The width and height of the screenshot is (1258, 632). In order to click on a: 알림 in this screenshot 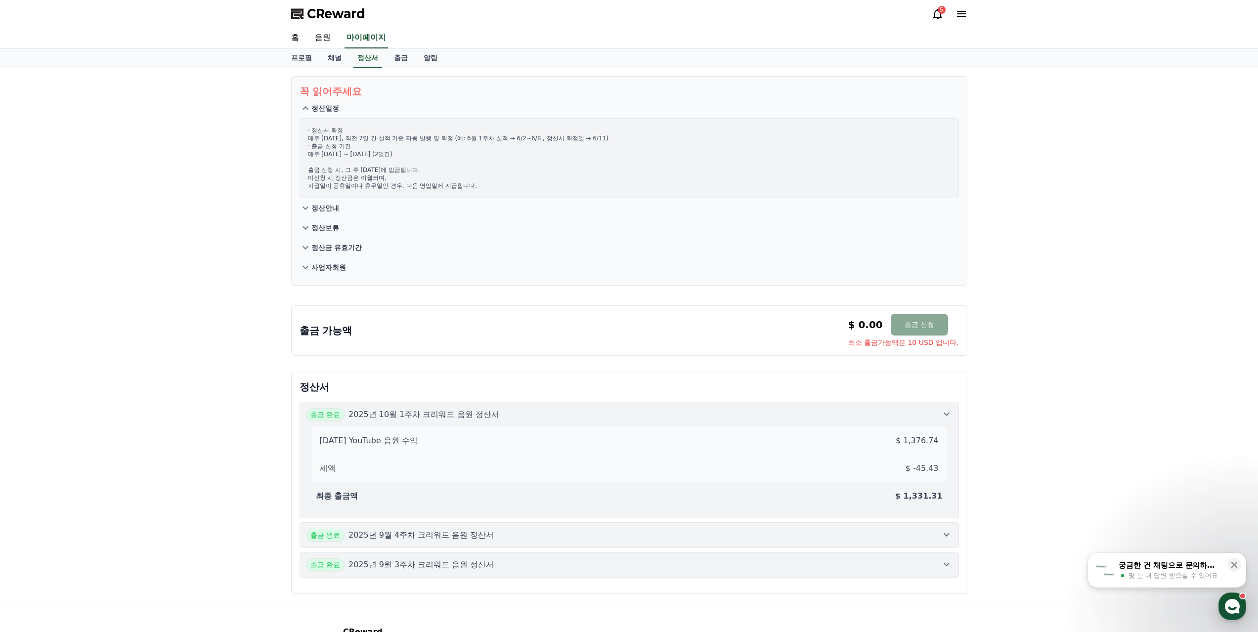, I will do `click(431, 58)`.